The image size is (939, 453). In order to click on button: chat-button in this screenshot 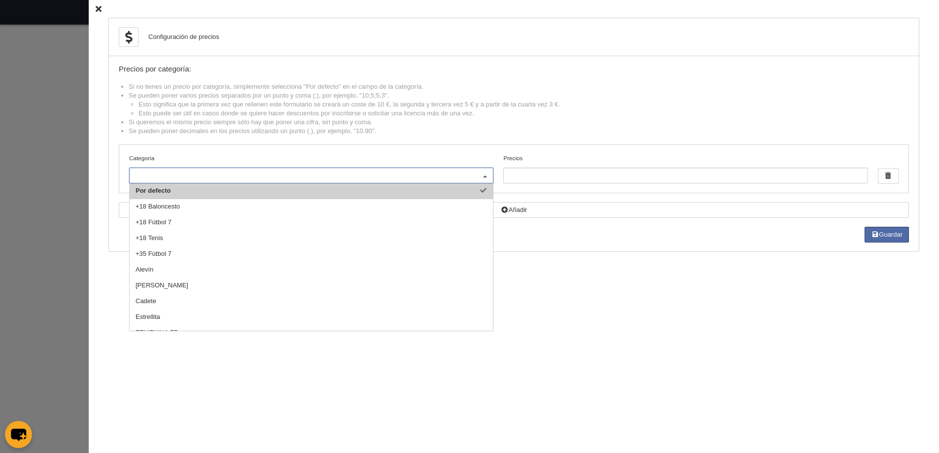, I will do `click(18, 434)`.